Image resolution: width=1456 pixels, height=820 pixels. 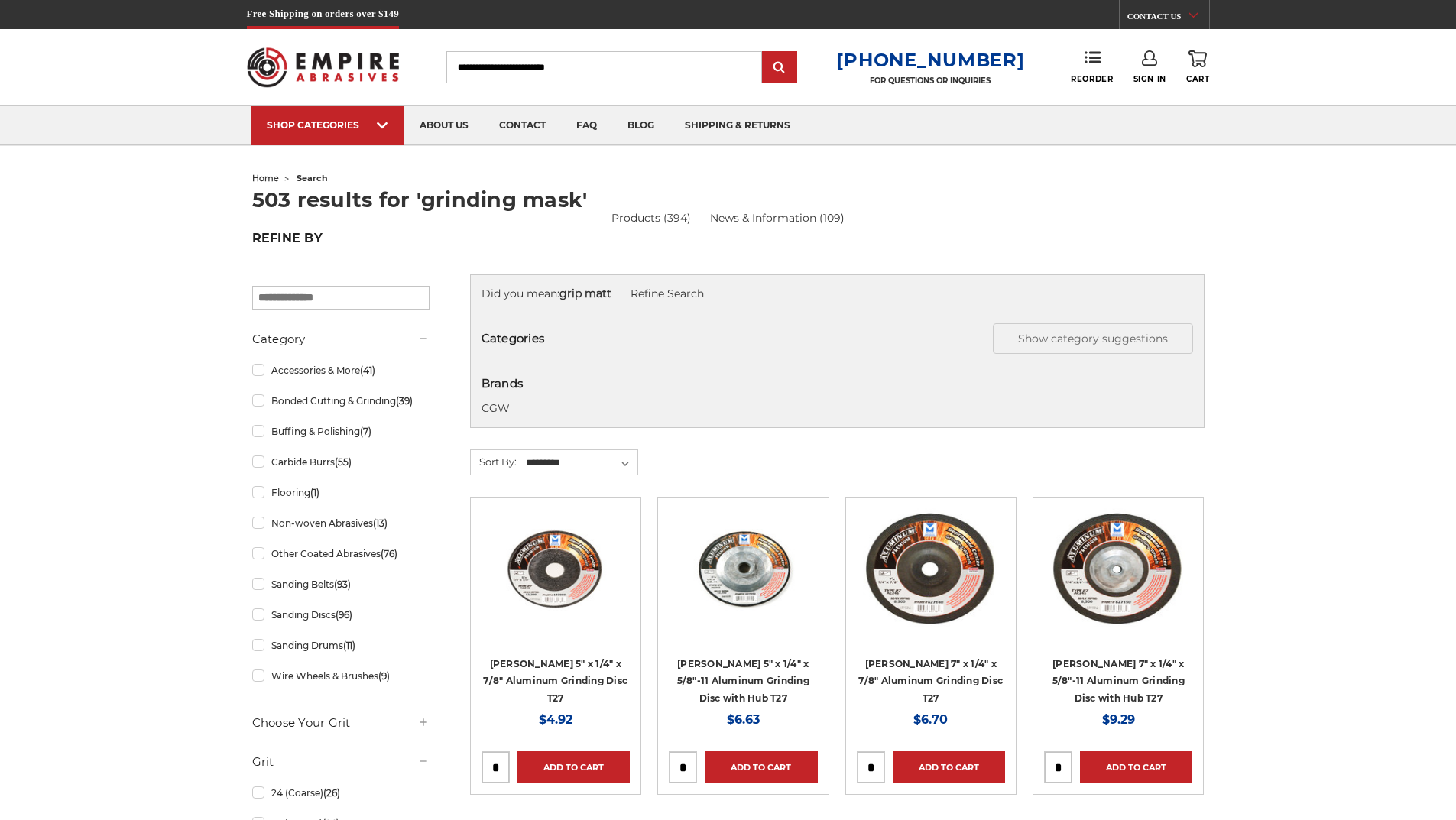 What do you see at coordinates (556, 606) in the screenshot?
I see `a: 5" Aluminum Grinding Wheel` at bounding box center [556, 606].